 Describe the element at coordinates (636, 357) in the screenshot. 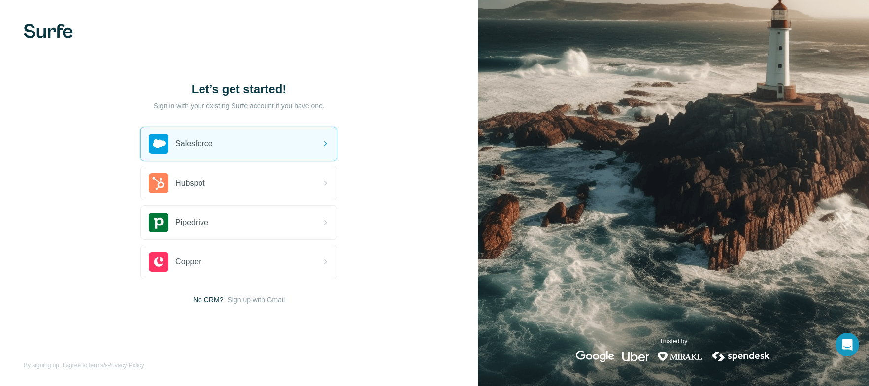

I see `img: uber's logo` at that location.